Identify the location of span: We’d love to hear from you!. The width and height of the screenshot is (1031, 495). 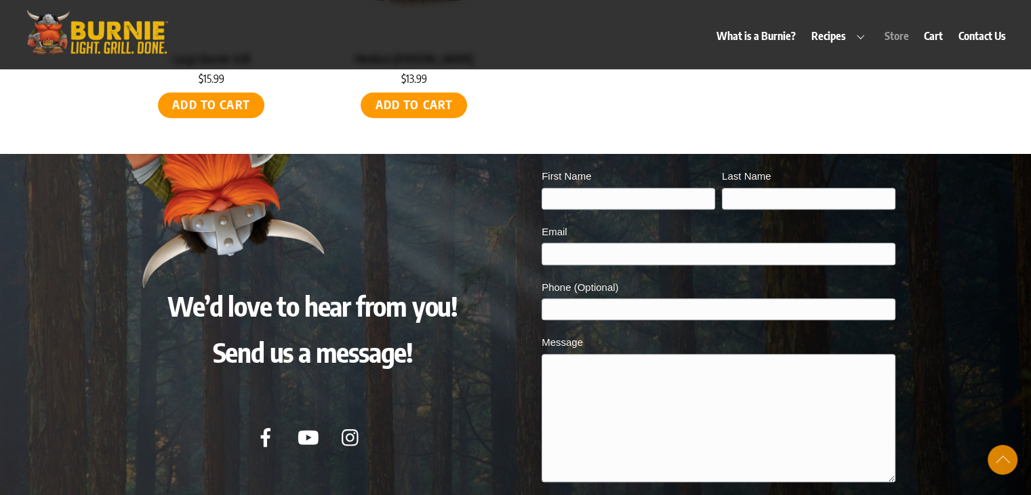
(312, 306).